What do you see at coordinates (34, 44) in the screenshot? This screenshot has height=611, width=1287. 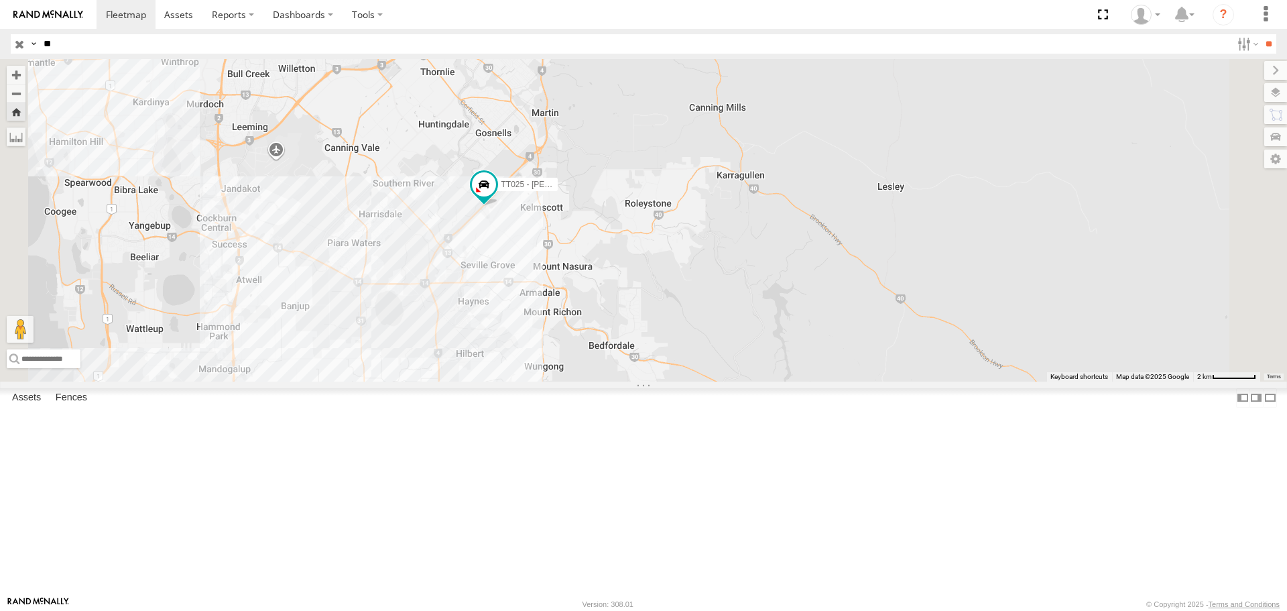 I see `label: Search Query` at bounding box center [34, 44].